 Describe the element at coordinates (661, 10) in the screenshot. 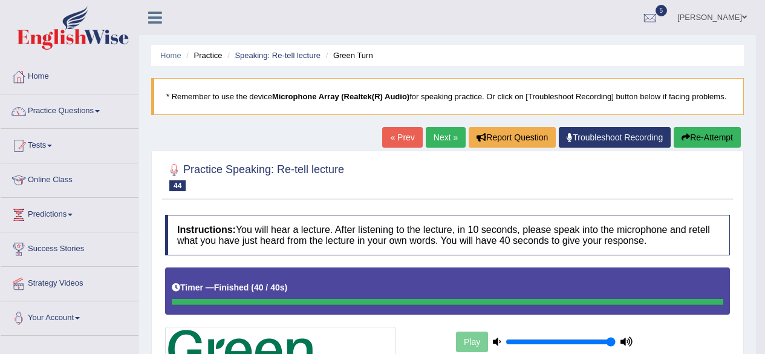

I see `span: 5` at that location.